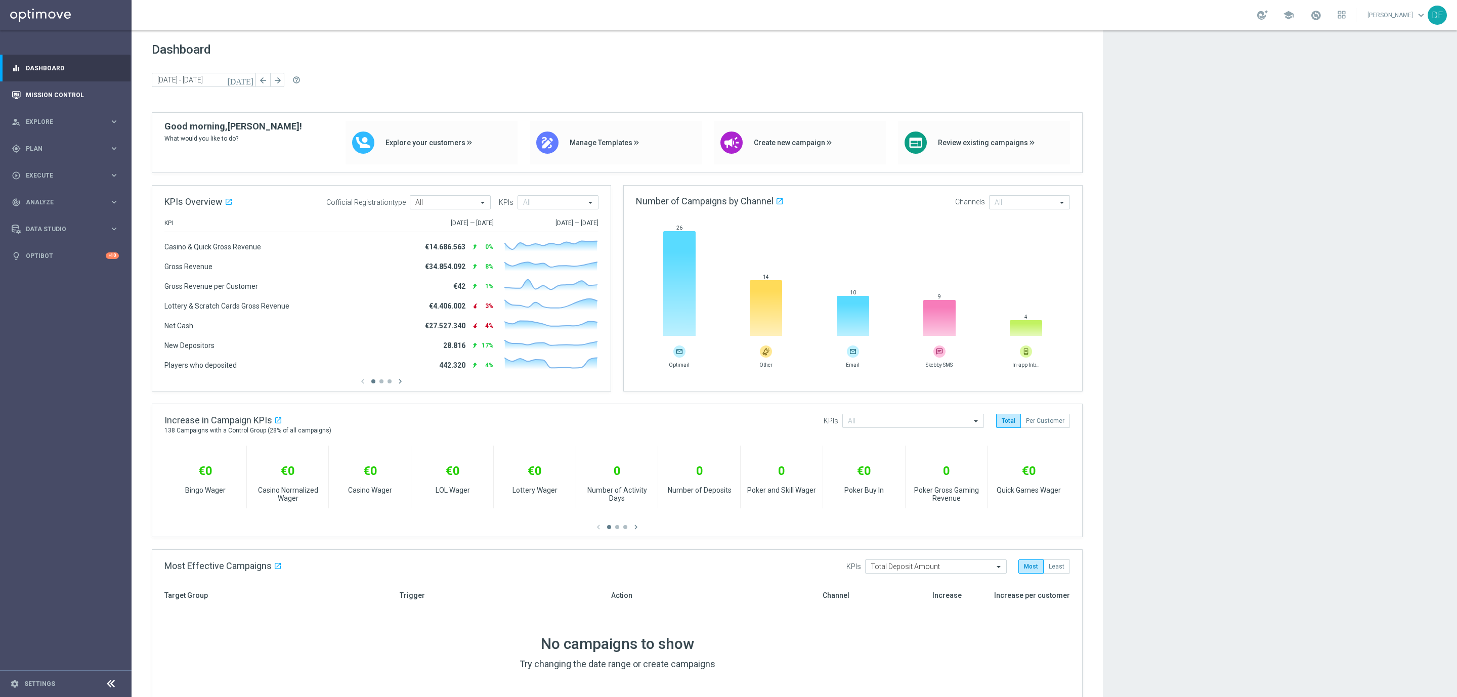  Describe the element at coordinates (67, 176) in the screenshot. I see `span: Execute` at that location.